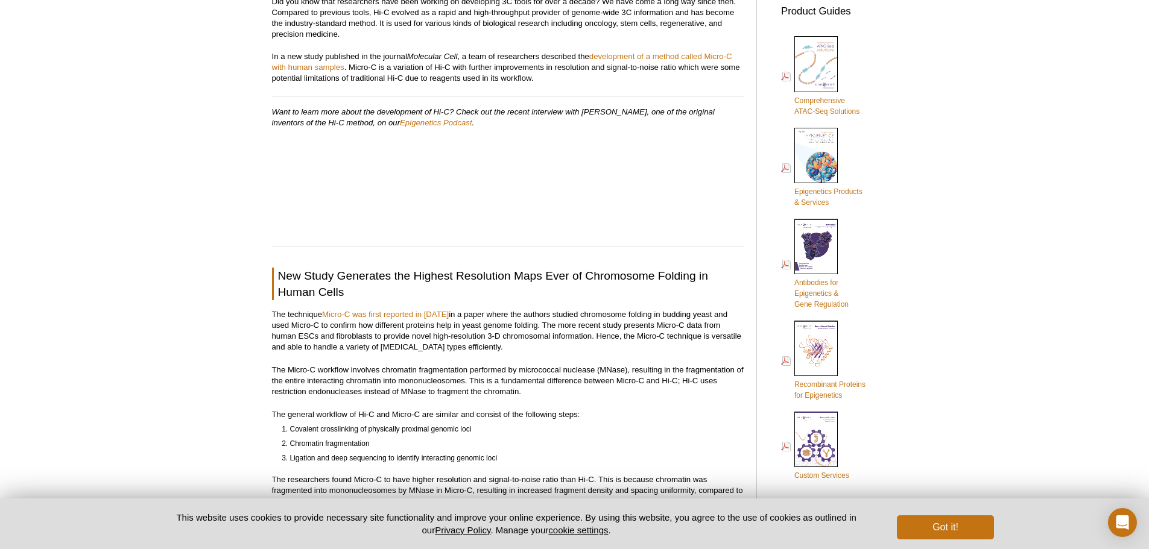  Describe the element at coordinates (463, 530) in the screenshot. I see `a: Privacy Policy` at that location.